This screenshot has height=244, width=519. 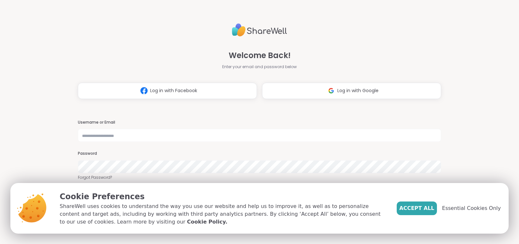 I want to click on span: Log in with Google, so click(x=358, y=90).